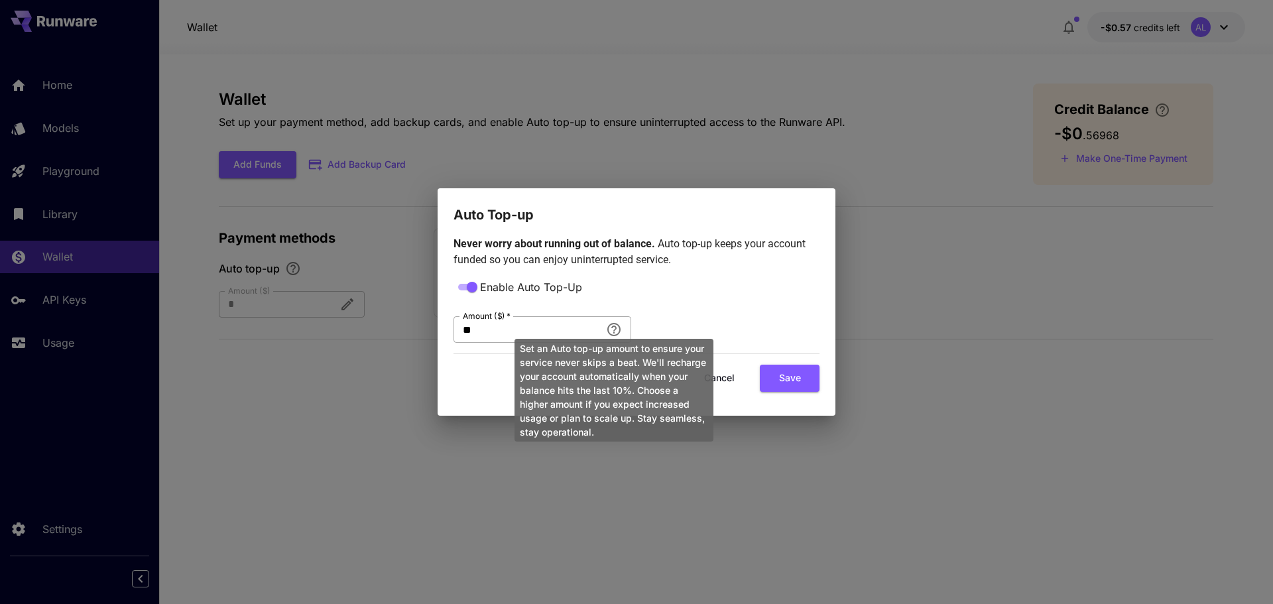  What do you see at coordinates (531, 287) in the screenshot?
I see `span: Enable Auto Top-Up` at bounding box center [531, 287].